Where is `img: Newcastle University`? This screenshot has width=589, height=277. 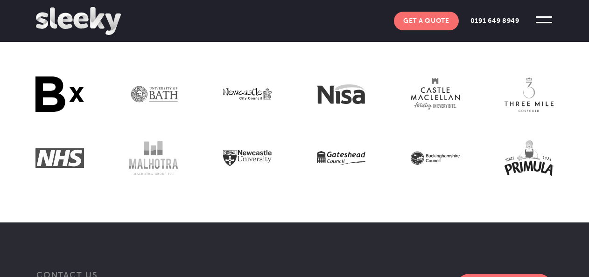 img: Newcastle University is located at coordinates (248, 158).